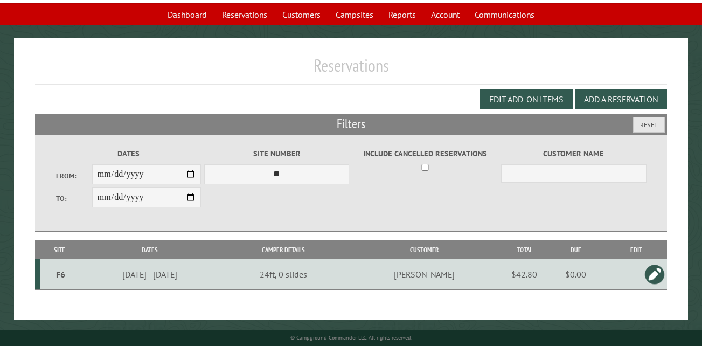 The image size is (702, 346). What do you see at coordinates (59, 249) in the screenshot?
I see `th: Site` at bounding box center [59, 249].